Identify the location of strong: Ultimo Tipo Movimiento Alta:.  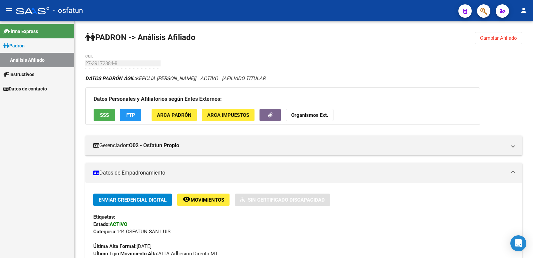
(126, 253).